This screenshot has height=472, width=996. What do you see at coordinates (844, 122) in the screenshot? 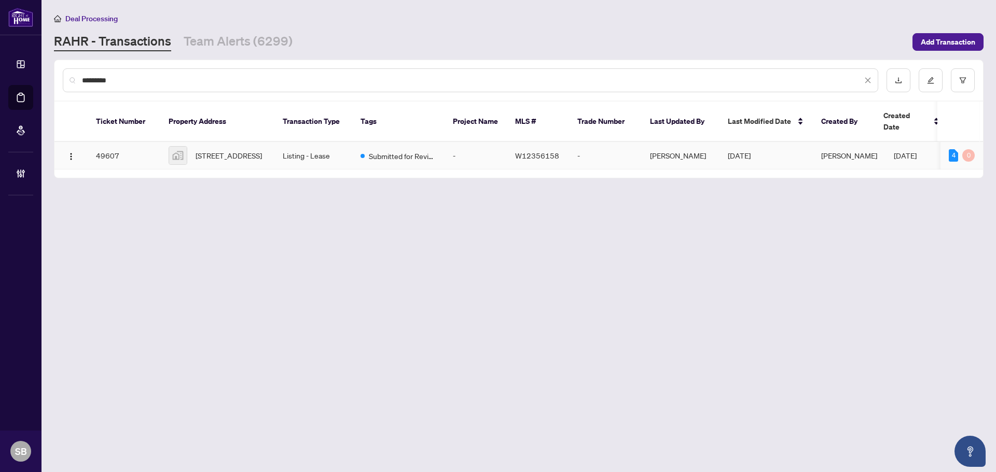
I see `th: Created By` at bounding box center [844, 122].